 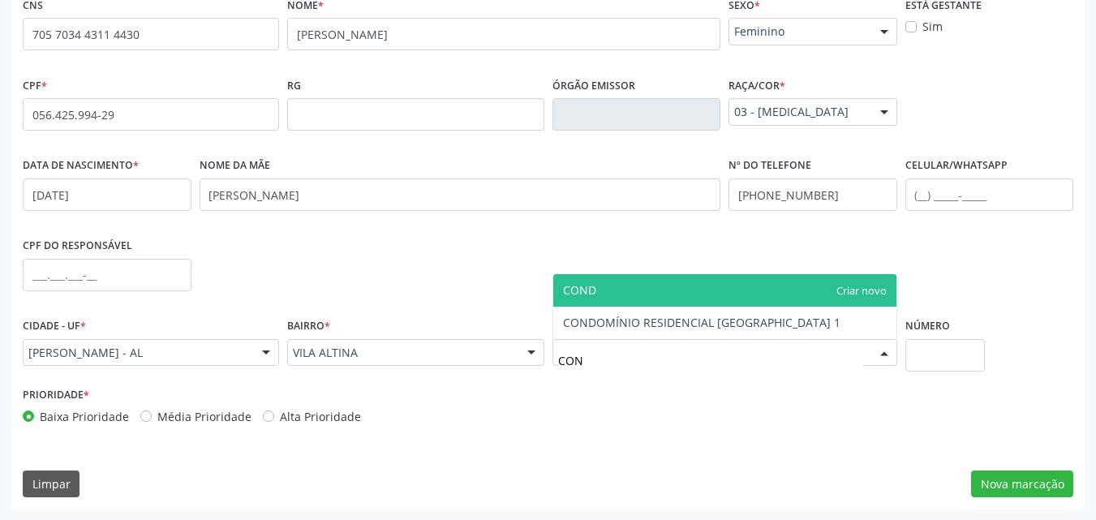 I want to click on span: Feminino, so click(x=799, y=32).